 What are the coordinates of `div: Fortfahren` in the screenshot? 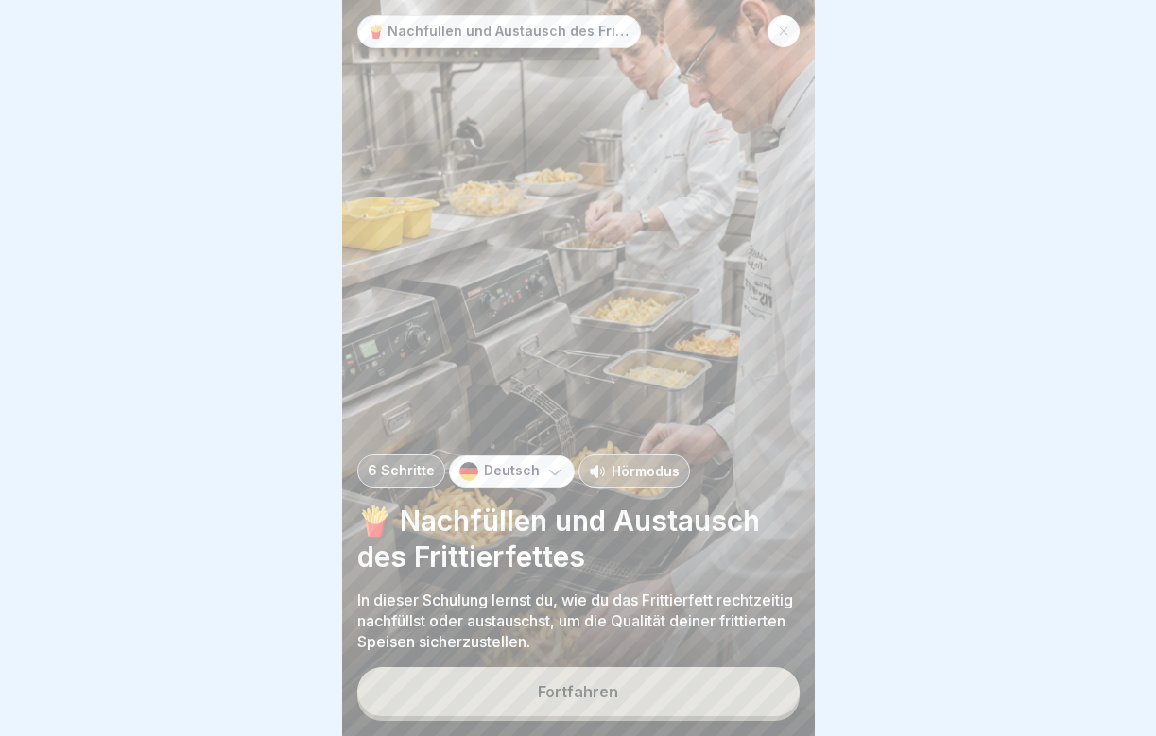 It's located at (578, 692).